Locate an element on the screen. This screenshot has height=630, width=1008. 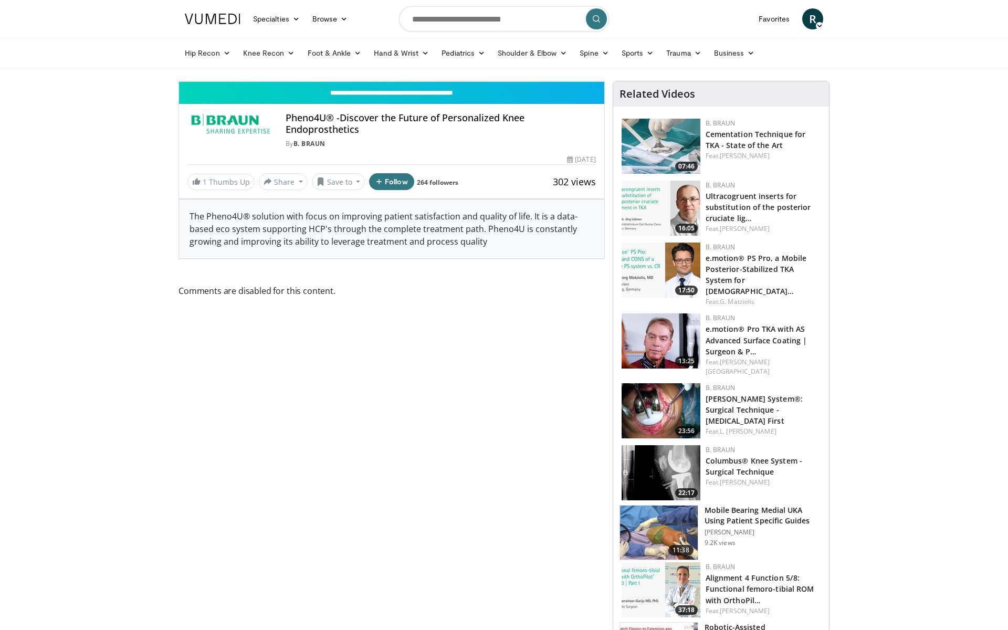
a: 16:05 is located at coordinates (661, 208).